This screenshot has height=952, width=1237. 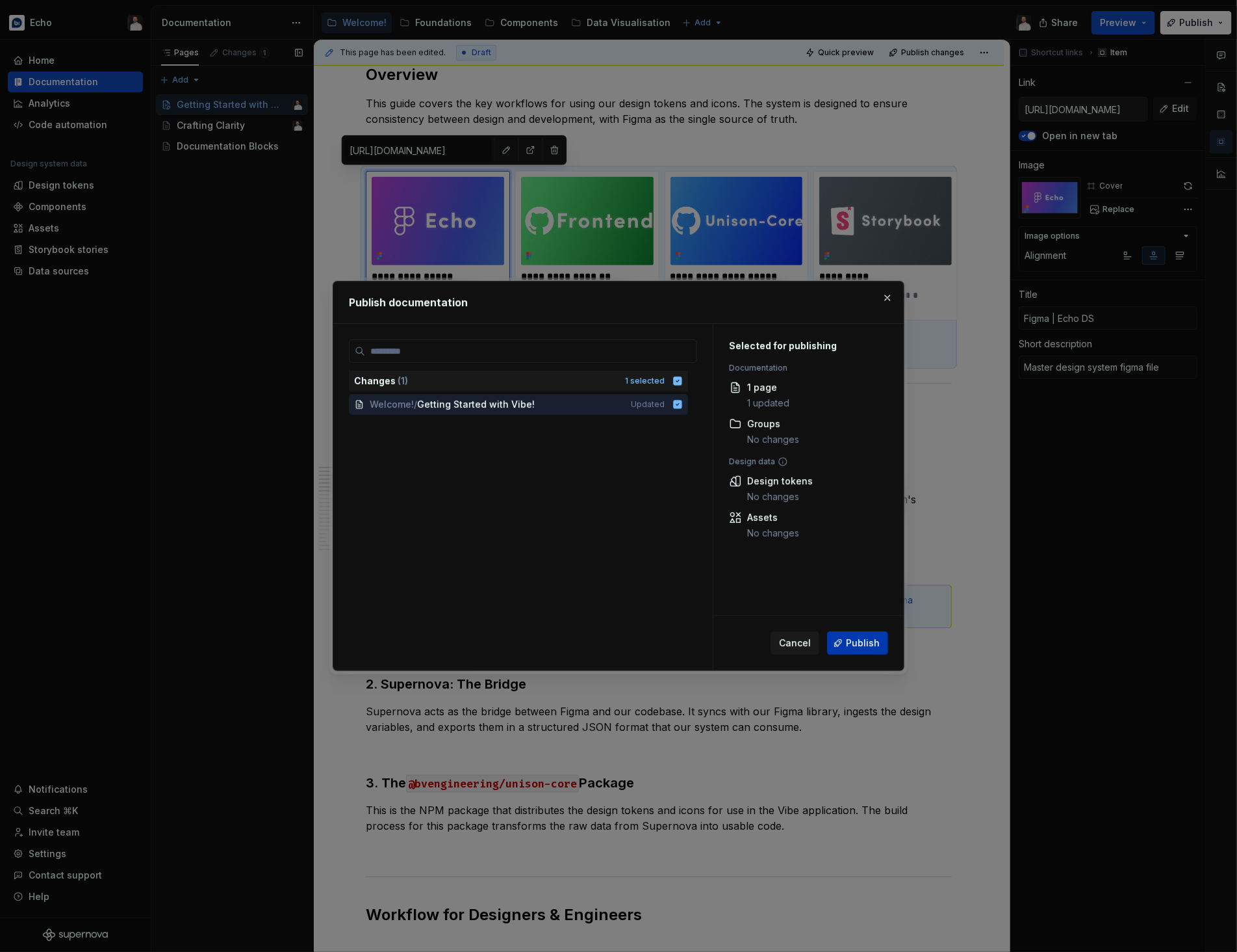 I want to click on div: Groups, so click(x=773, y=423).